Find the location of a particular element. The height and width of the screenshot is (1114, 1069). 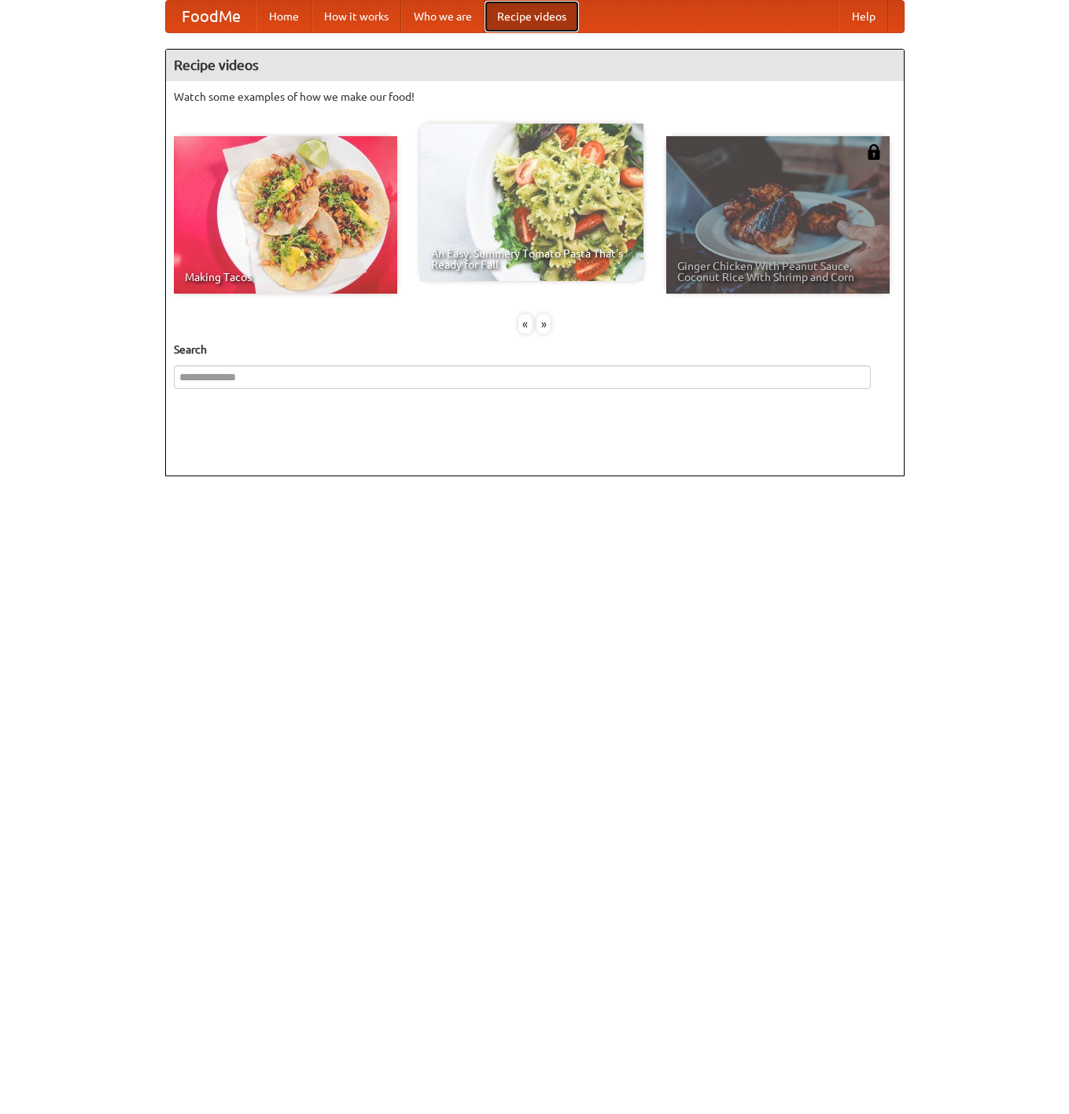

span: An Easy, Summery Tomato Pasta That's Ready for Fall is located at coordinates (532, 259).